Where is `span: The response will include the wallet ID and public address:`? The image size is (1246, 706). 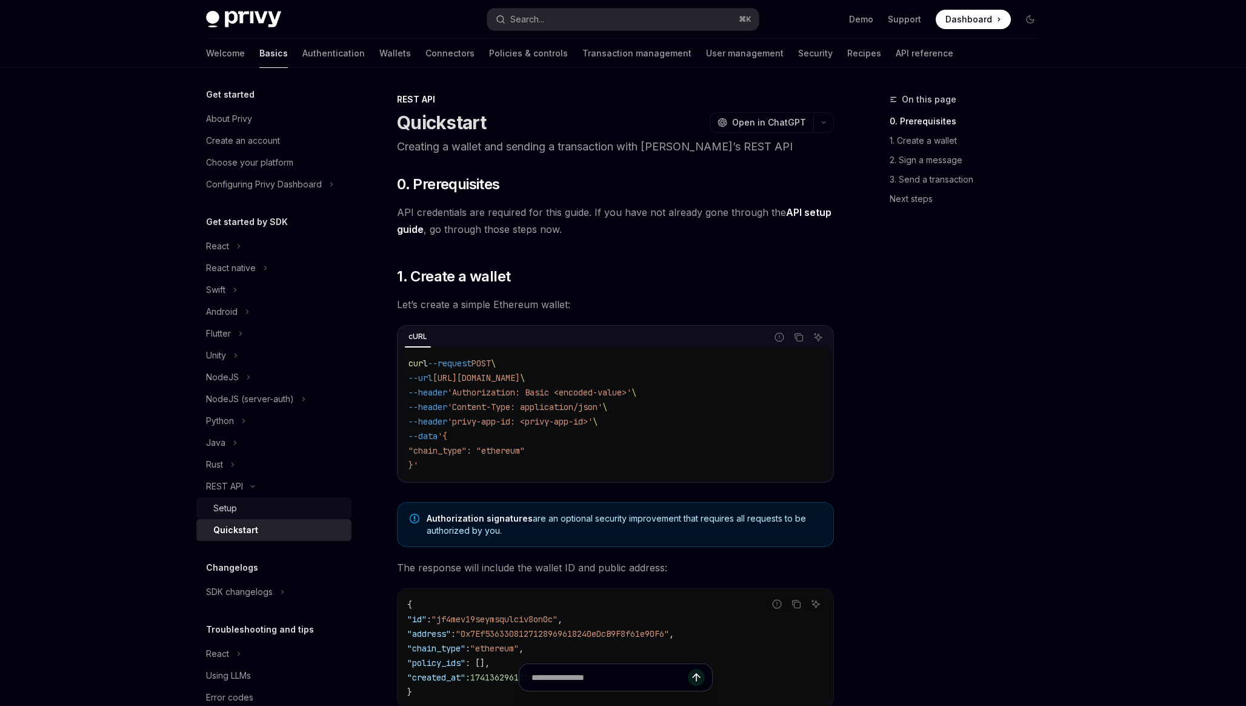 span: The response will include the wallet ID and public address: is located at coordinates (615, 567).